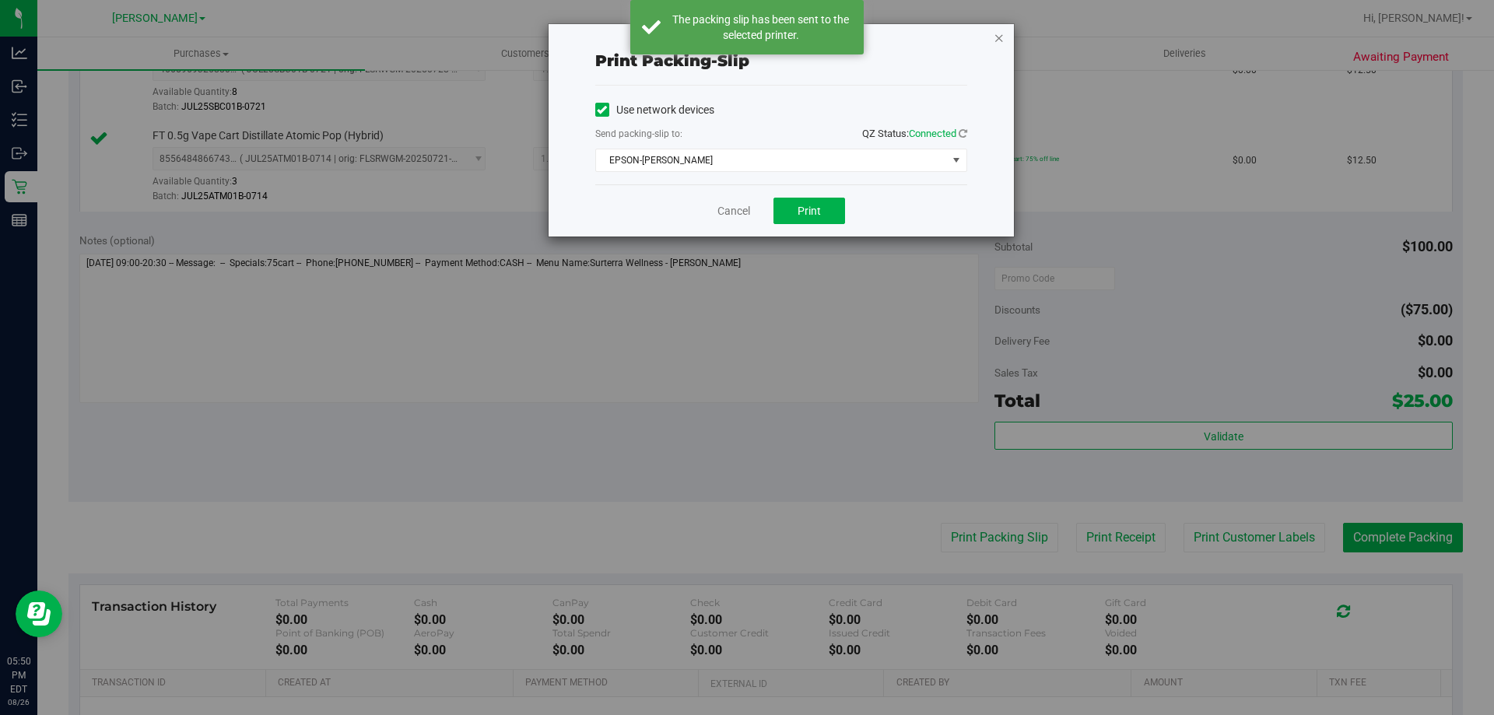 This screenshot has width=1494, height=715. What do you see at coordinates (734, 211) in the screenshot?
I see `a: Cancel` at bounding box center [734, 211].